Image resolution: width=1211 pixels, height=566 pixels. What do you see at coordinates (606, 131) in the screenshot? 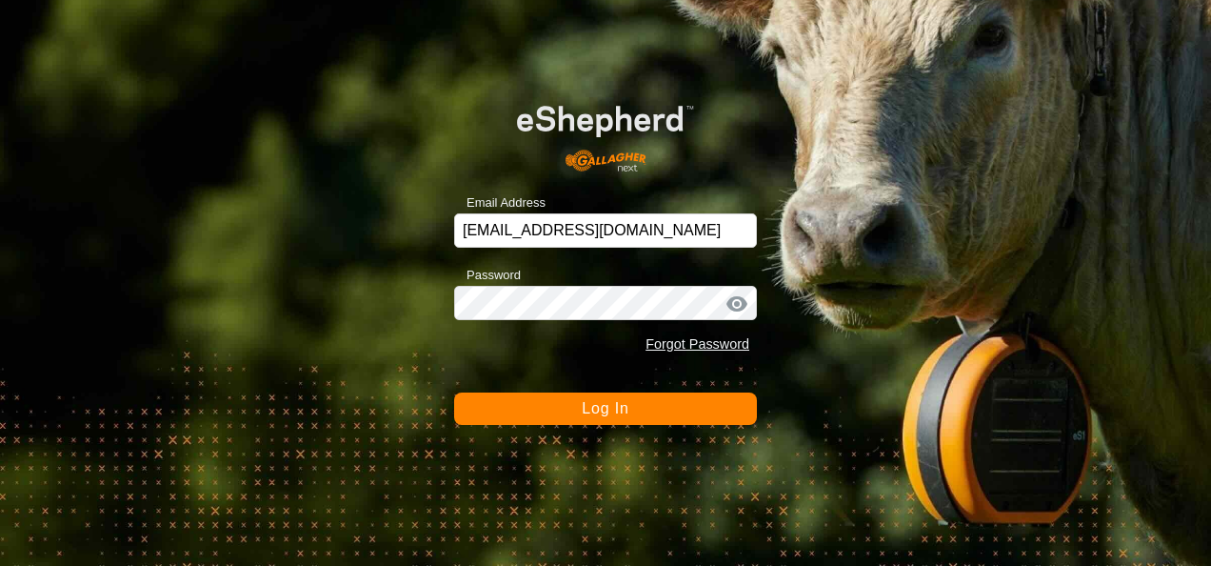
I see `img: E-shepherd Logo` at bounding box center [606, 131].